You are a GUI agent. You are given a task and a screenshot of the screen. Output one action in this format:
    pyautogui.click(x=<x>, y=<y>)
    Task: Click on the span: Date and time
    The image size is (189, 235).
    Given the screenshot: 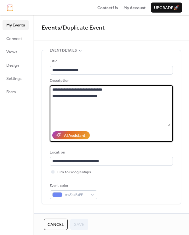 What is the action you would take?
    pyautogui.click(x=63, y=215)
    